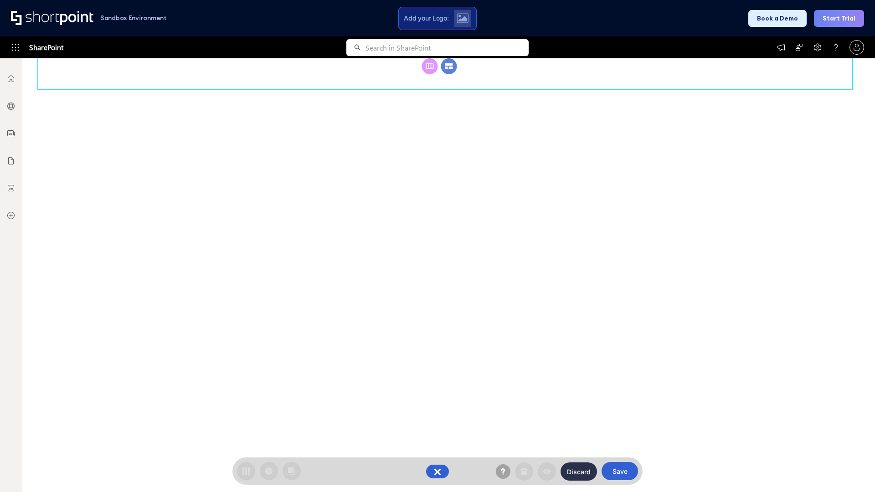 The width and height of the screenshot is (875, 492). What do you see at coordinates (462, 18) in the screenshot?
I see `img: Upload logo` at bounding box center [462, 18].